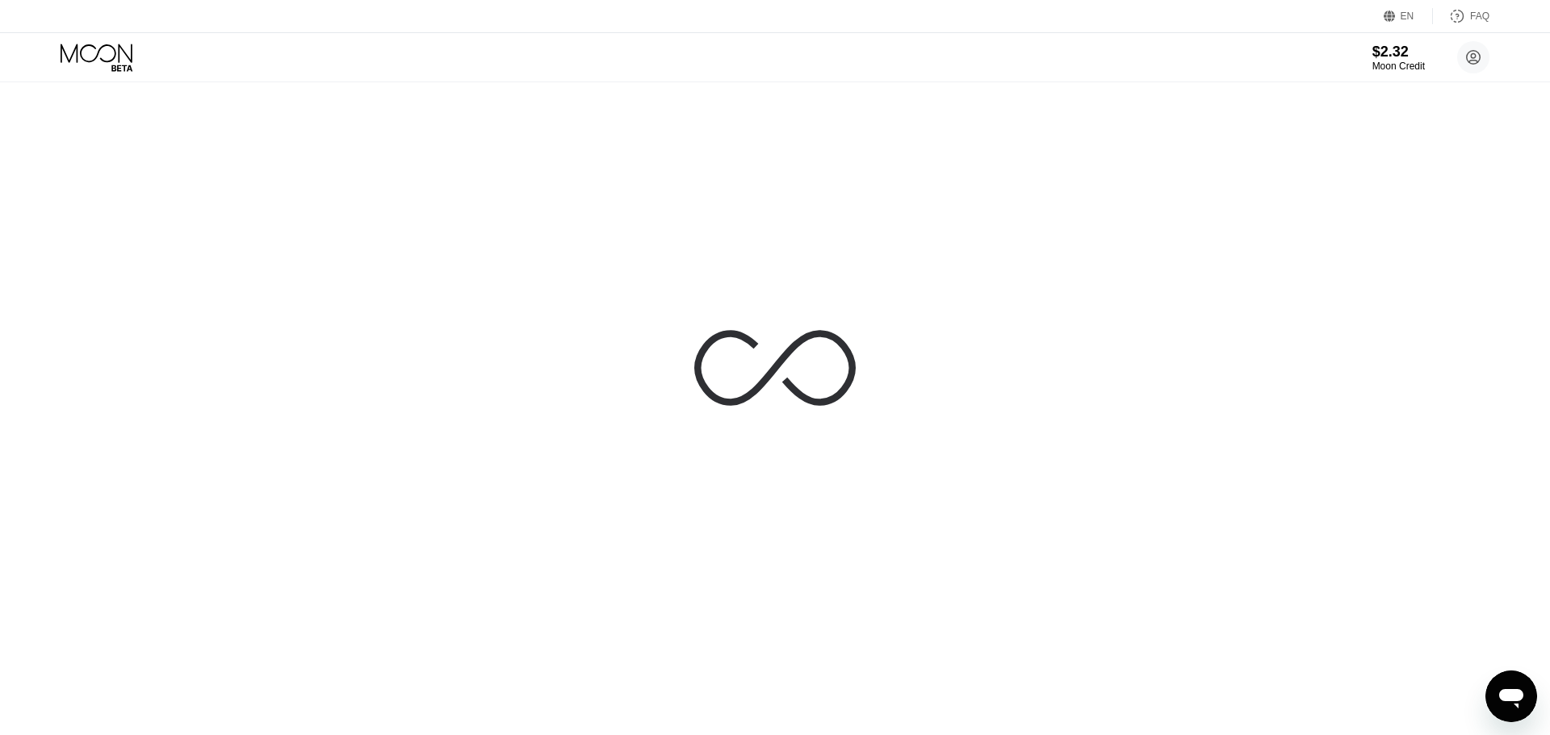 The image size is (1550, 735). What do you see at coordinates (1398, 52) in the screenshot?
I see `div: $2.32` at bounding box center [1398, 52].